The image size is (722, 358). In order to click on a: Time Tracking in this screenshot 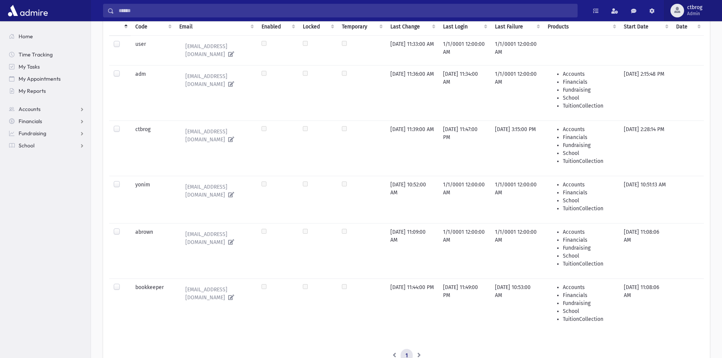, I will do `click(47, 55)`.